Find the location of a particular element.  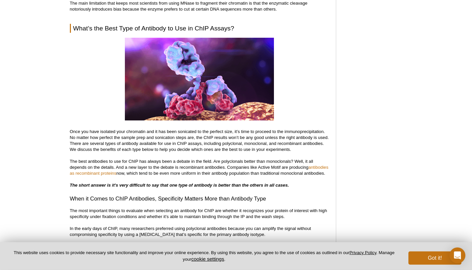

p: This website uses cookies to provide necessary site functionality and improve your online experie... is located at coordinates (204, 256).